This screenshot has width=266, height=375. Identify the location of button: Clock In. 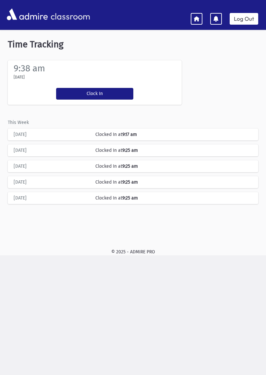
(95, 94).